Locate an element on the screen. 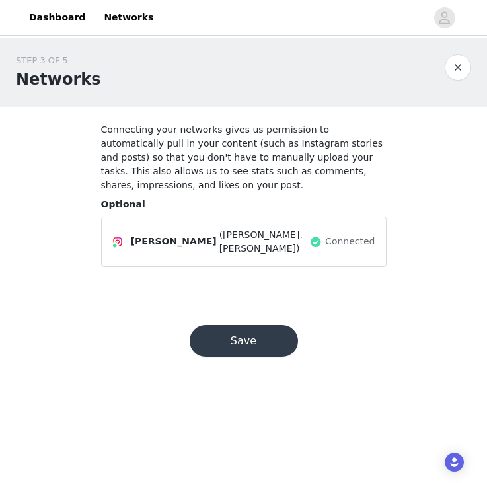 This screenshot has width=487, height=483. h1: Networks is located at coordinates (58, 79).